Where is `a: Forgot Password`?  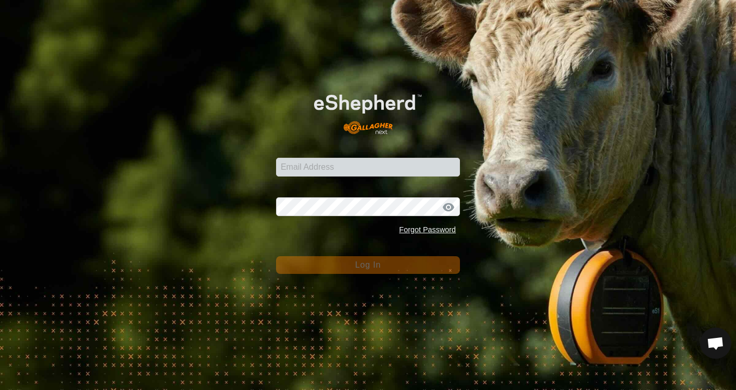
a: Forgot Password is located at coordinates (427, 230).